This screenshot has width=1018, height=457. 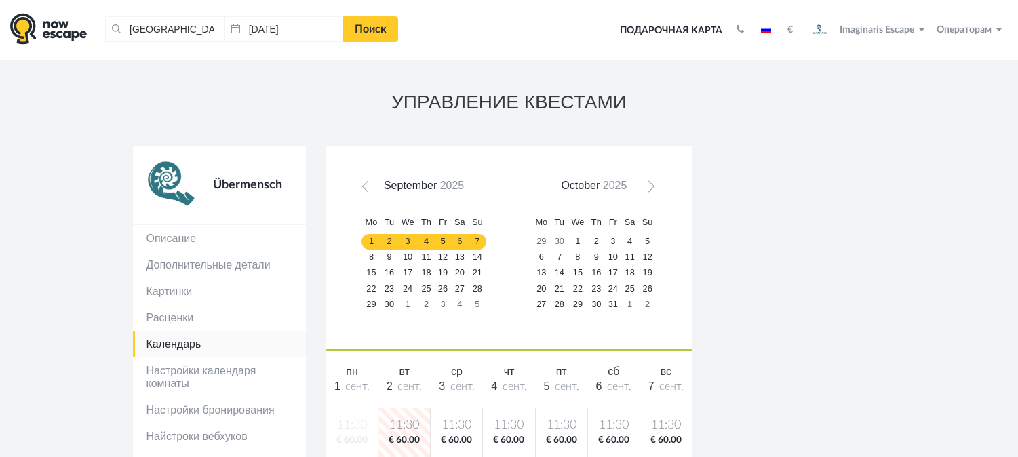 What do you see at coordinates (337, 386) in the screenshot?
I see `span: 1` at bounding box center [337, 386].